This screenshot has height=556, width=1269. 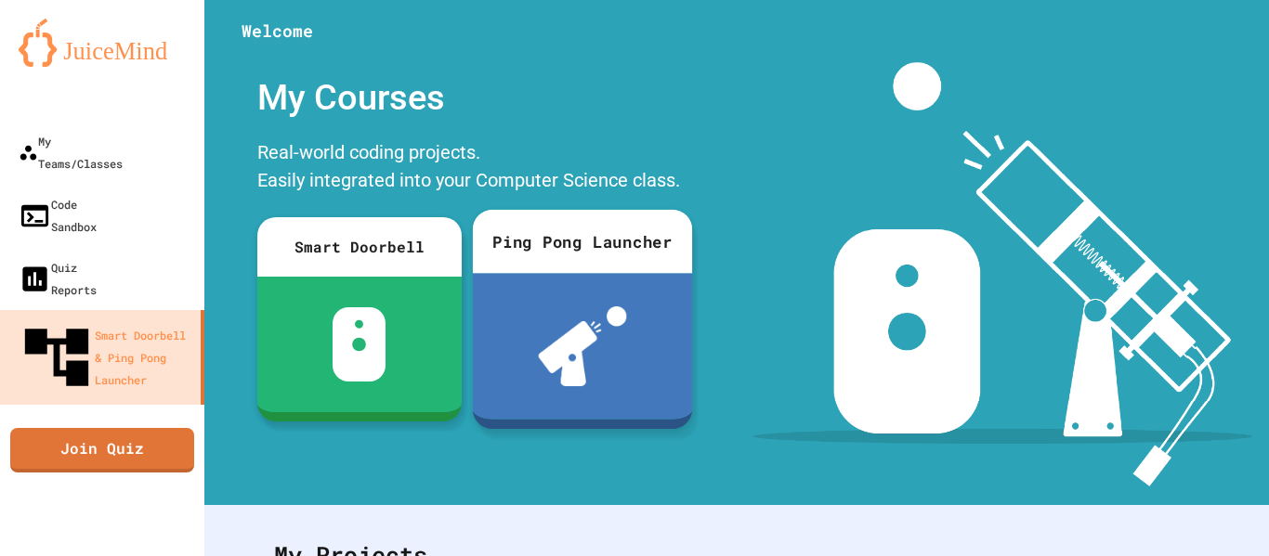 I want to click on img: logo-orange.svg, so click(x=102, y=43).